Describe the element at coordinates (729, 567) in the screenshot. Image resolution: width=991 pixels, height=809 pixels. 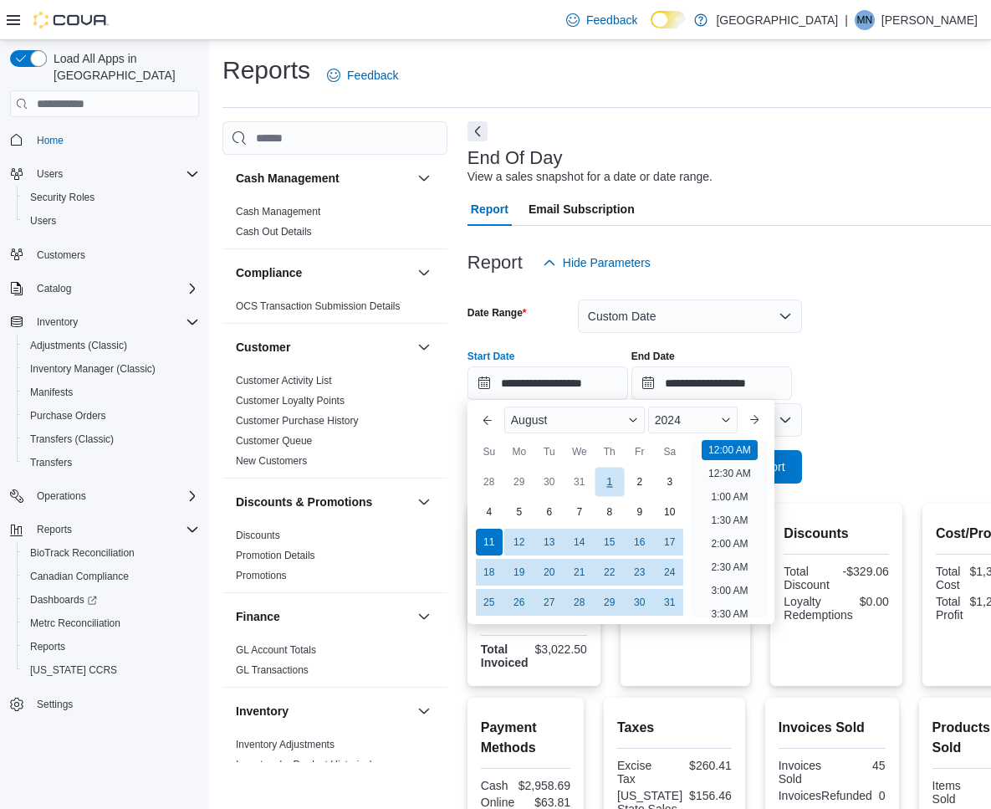
I see `li: 2:30 AM` at that location.